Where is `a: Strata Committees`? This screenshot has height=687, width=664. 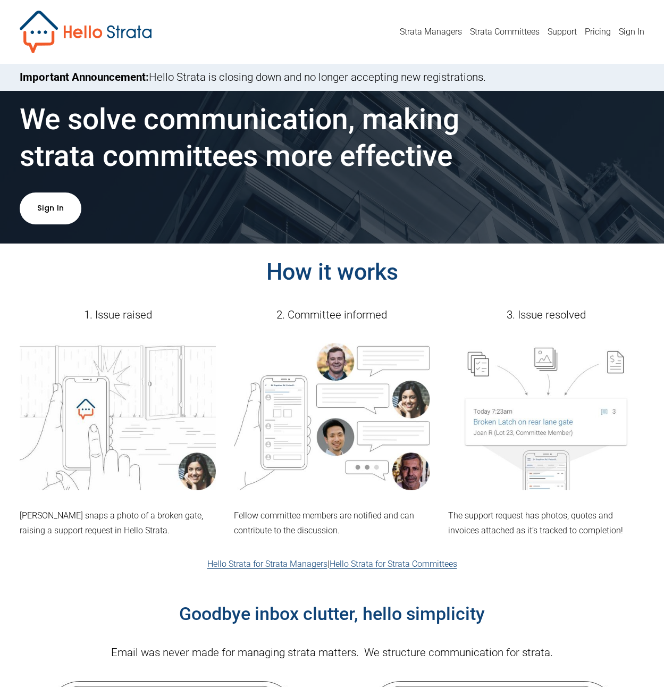
a: Strata Committees is located at coordinates (504, 32).